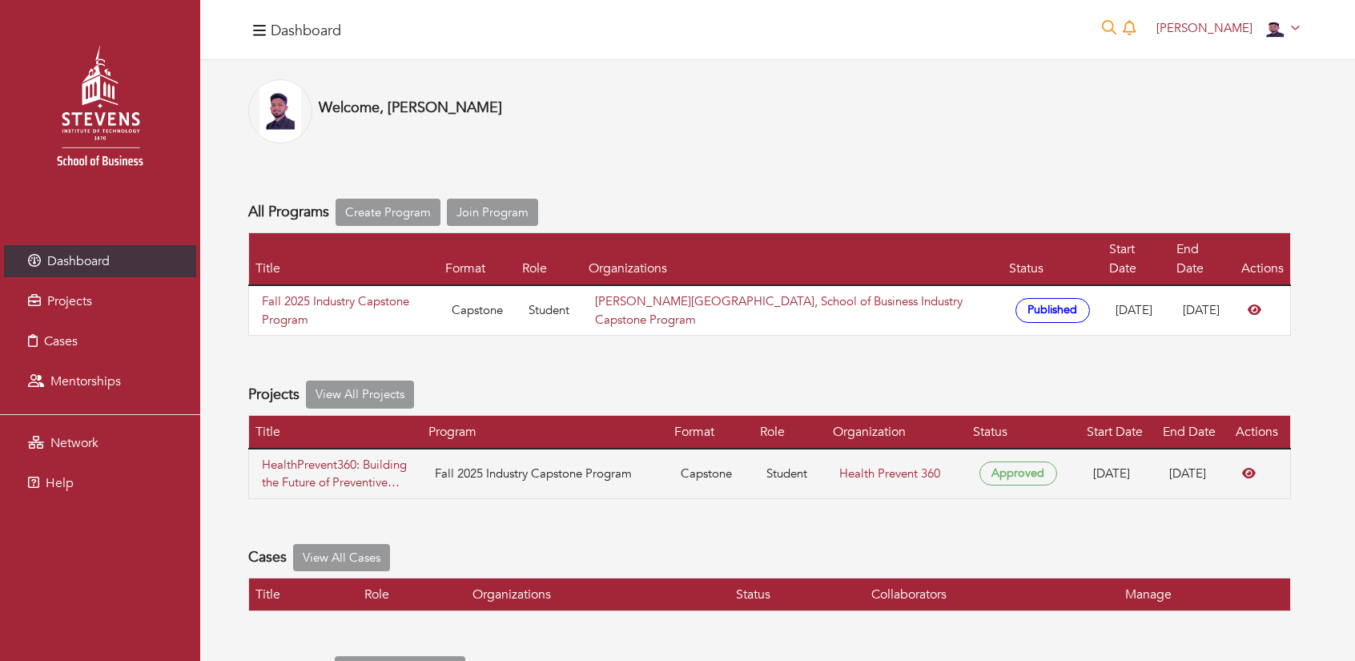 Image resolution: width=1355 pixels, height=661 pixels. What do you see at coordinates (59, 483) in the screenshot?
I see `span: Help` at bounding box center [59, 483].